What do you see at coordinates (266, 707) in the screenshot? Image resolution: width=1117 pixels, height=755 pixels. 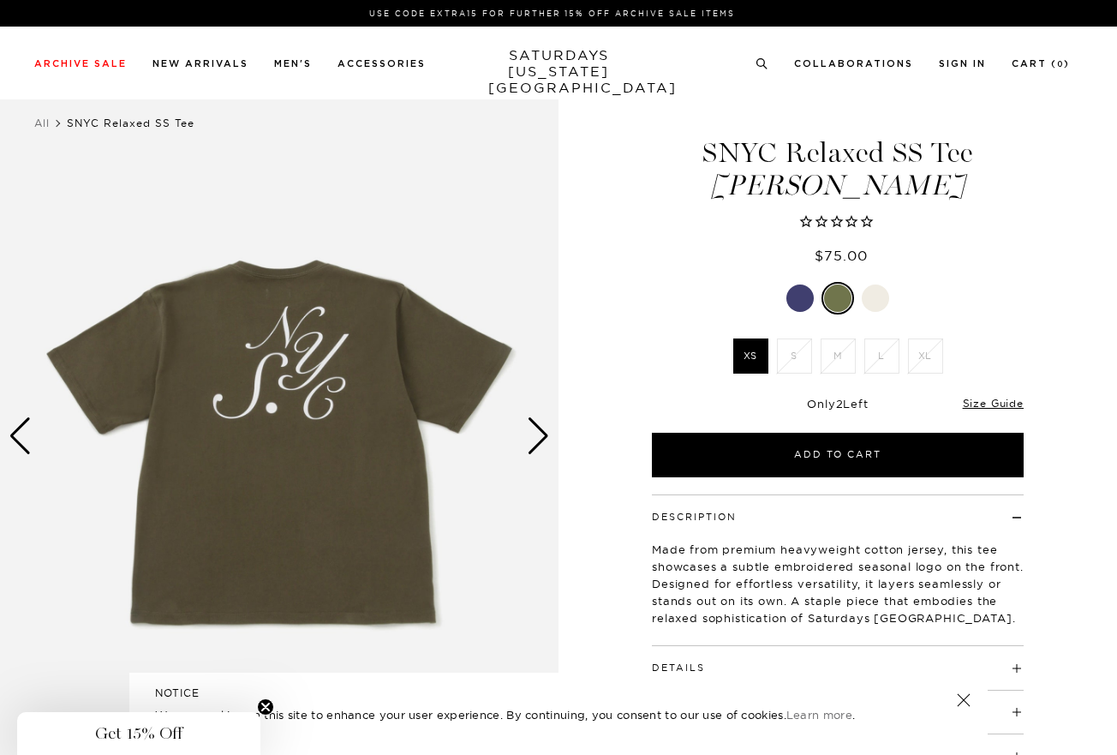 I see `button: Close teaser` at bounding box center [266, 707].